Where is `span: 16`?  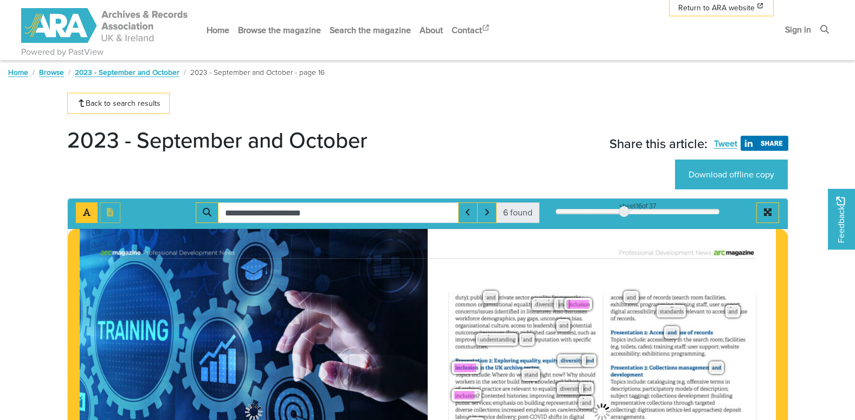
span: 16 is located at coordinates (639, 205).